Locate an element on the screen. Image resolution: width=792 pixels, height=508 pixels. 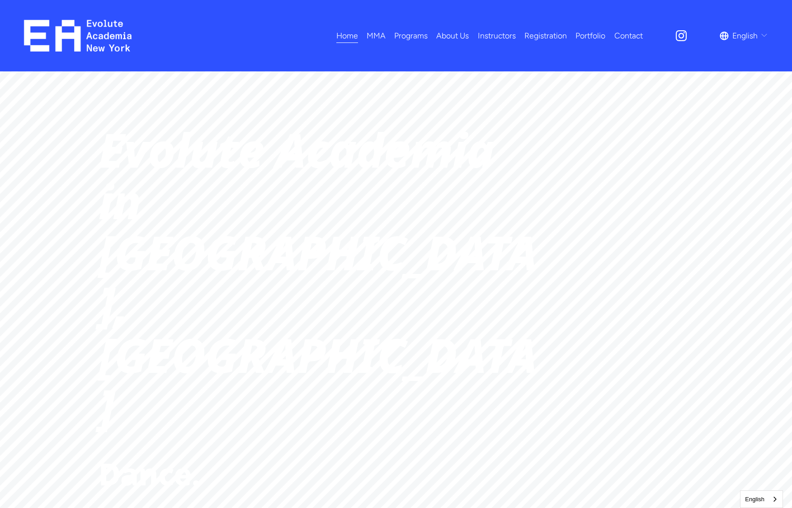
a: Contact is located at coordinates (628, 35).